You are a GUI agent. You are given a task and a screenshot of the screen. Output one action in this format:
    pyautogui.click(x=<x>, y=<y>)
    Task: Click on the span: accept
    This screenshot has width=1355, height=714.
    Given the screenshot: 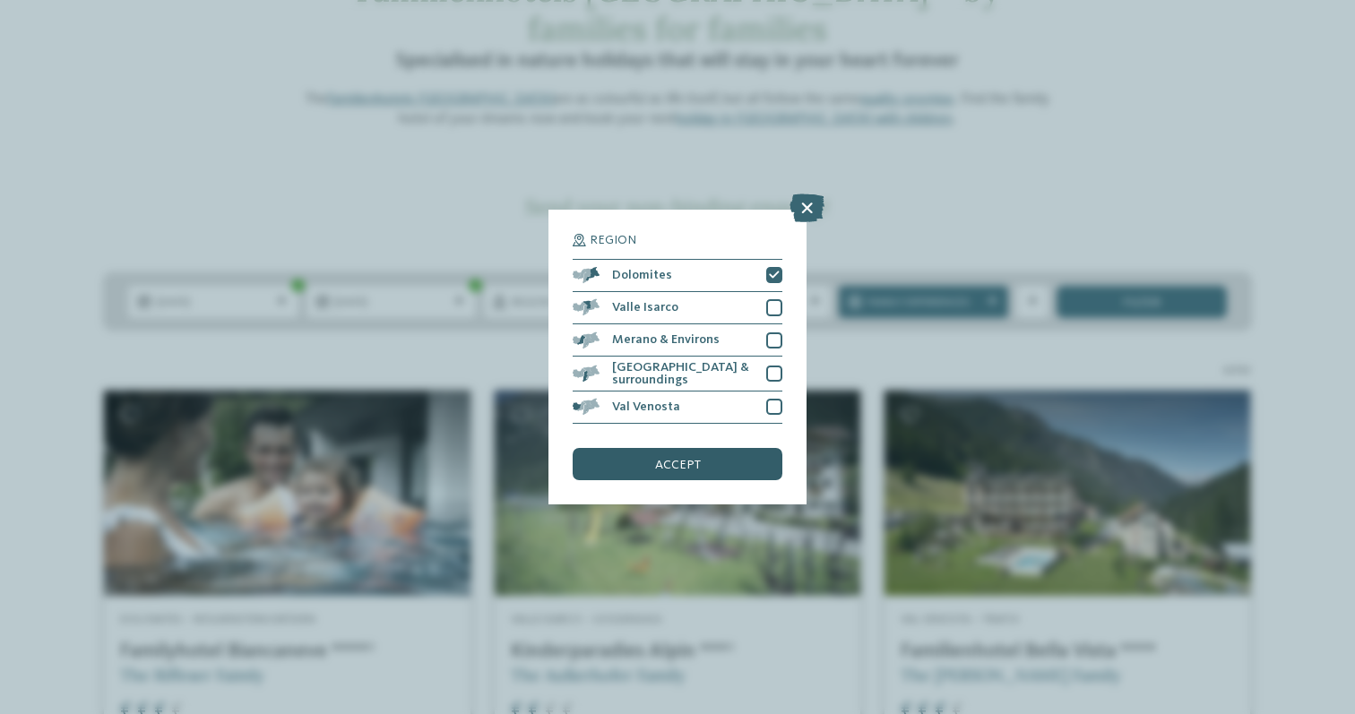 What is the action you would take?
    pyautogui.click(x=677, y=465)
    